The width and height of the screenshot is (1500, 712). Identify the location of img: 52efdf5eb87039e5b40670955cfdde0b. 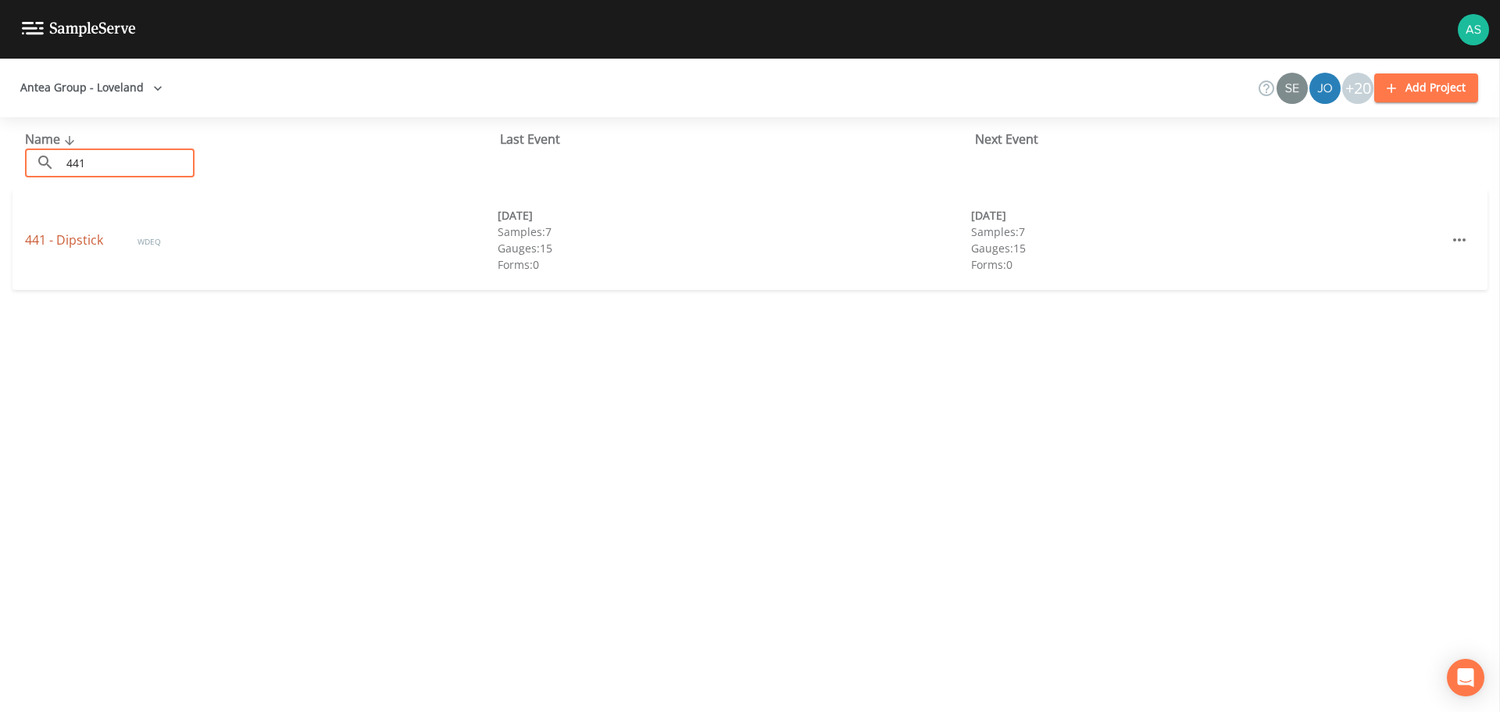
(1292, 88).